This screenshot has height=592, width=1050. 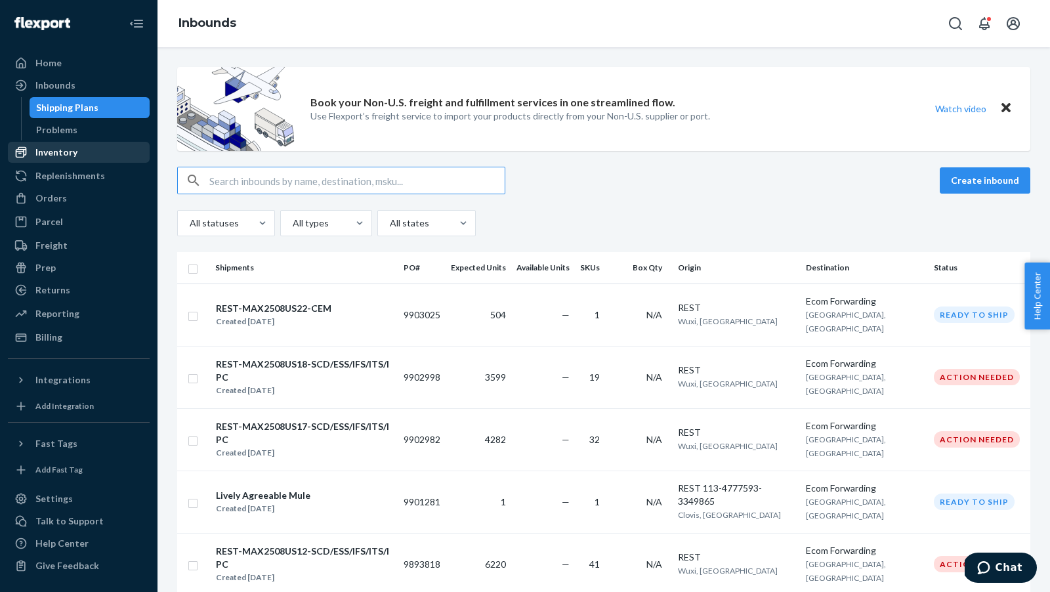 I want to click on div: REST 113-4777593-3349865, so click(x=736, y=495).